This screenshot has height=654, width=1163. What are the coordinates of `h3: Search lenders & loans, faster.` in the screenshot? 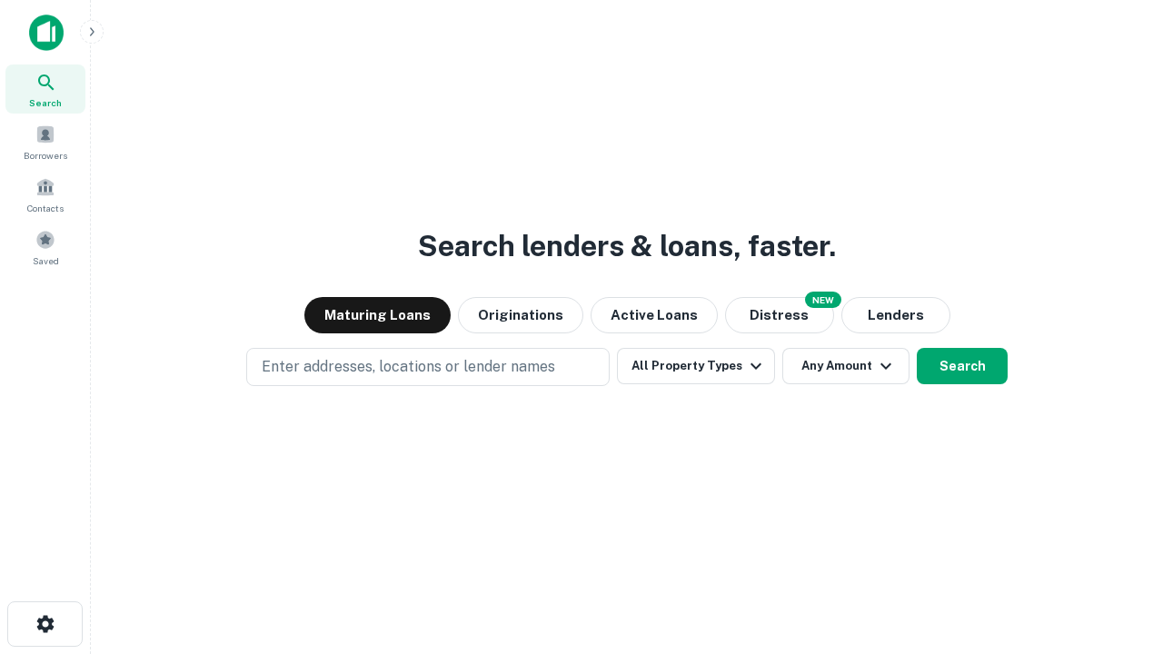 It's located at (627, 246).